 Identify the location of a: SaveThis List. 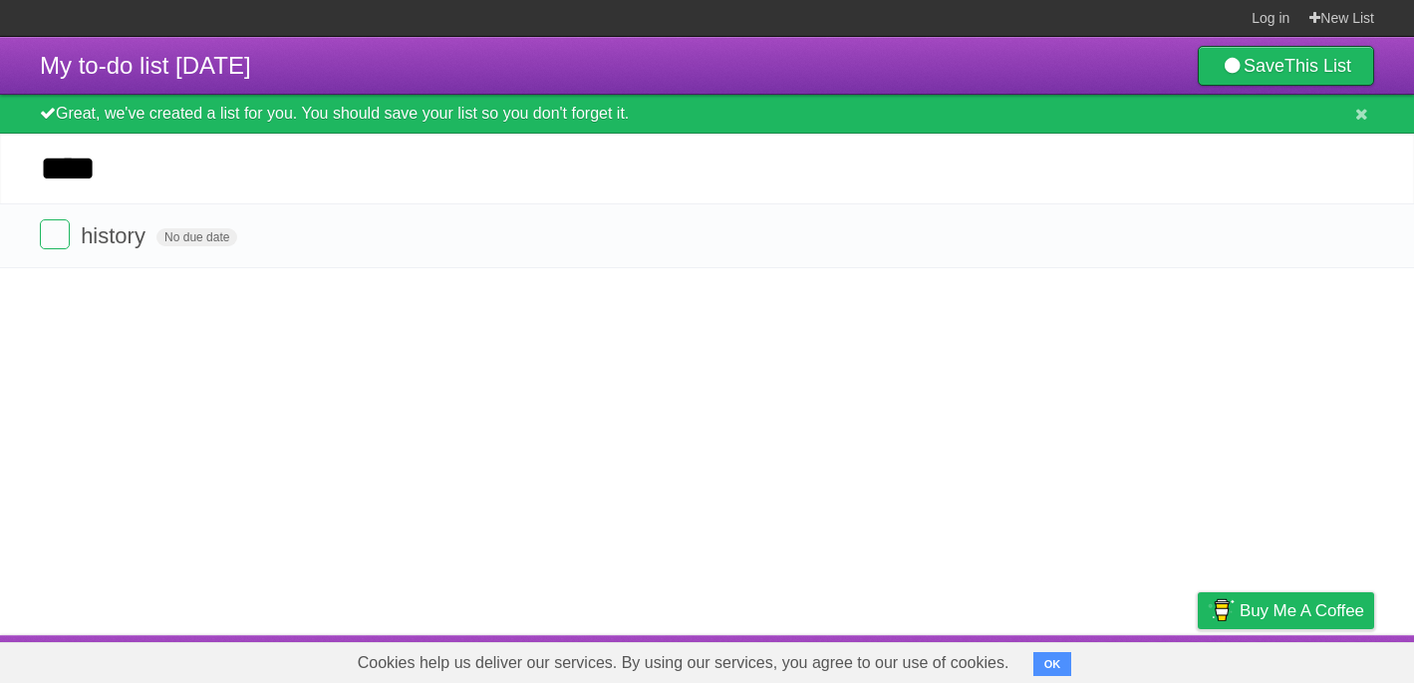
(1286, 66).